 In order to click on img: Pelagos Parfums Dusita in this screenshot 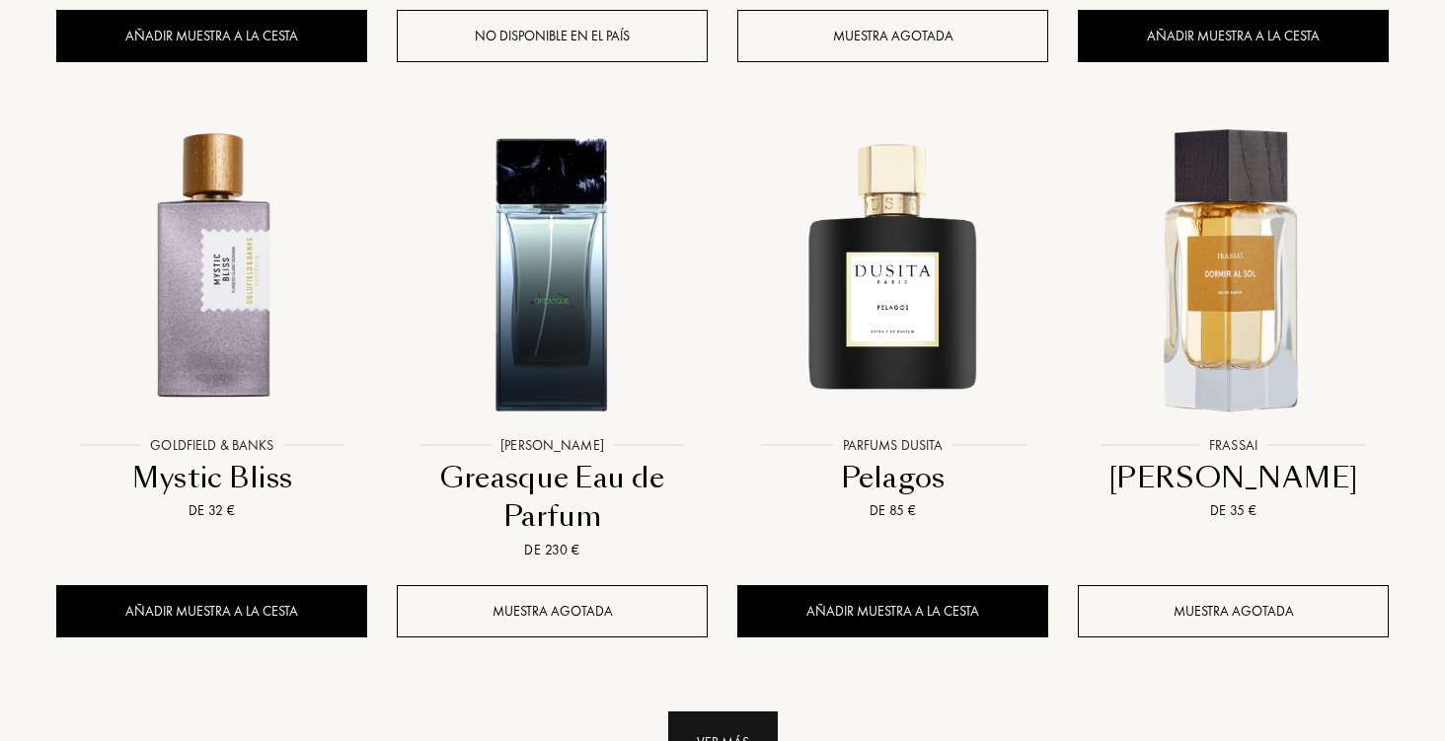, I will do `click(892, 271)`.